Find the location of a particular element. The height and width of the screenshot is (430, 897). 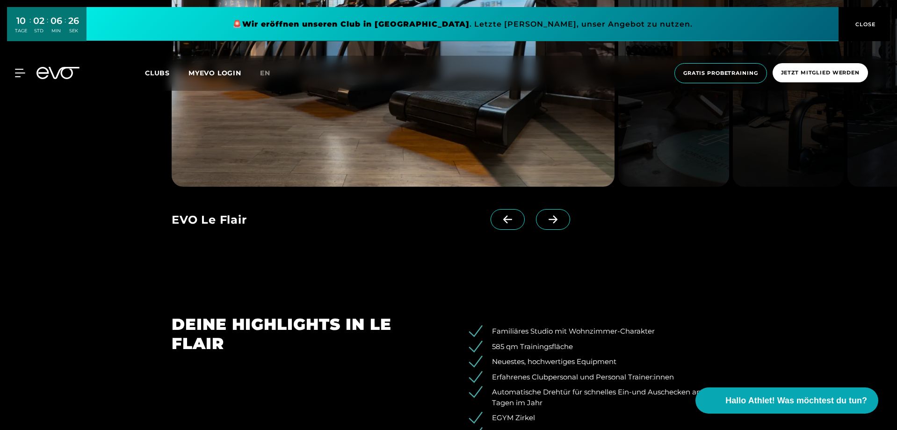

span: Jetzt Mitglied werden is located at coordinates (820, 72).